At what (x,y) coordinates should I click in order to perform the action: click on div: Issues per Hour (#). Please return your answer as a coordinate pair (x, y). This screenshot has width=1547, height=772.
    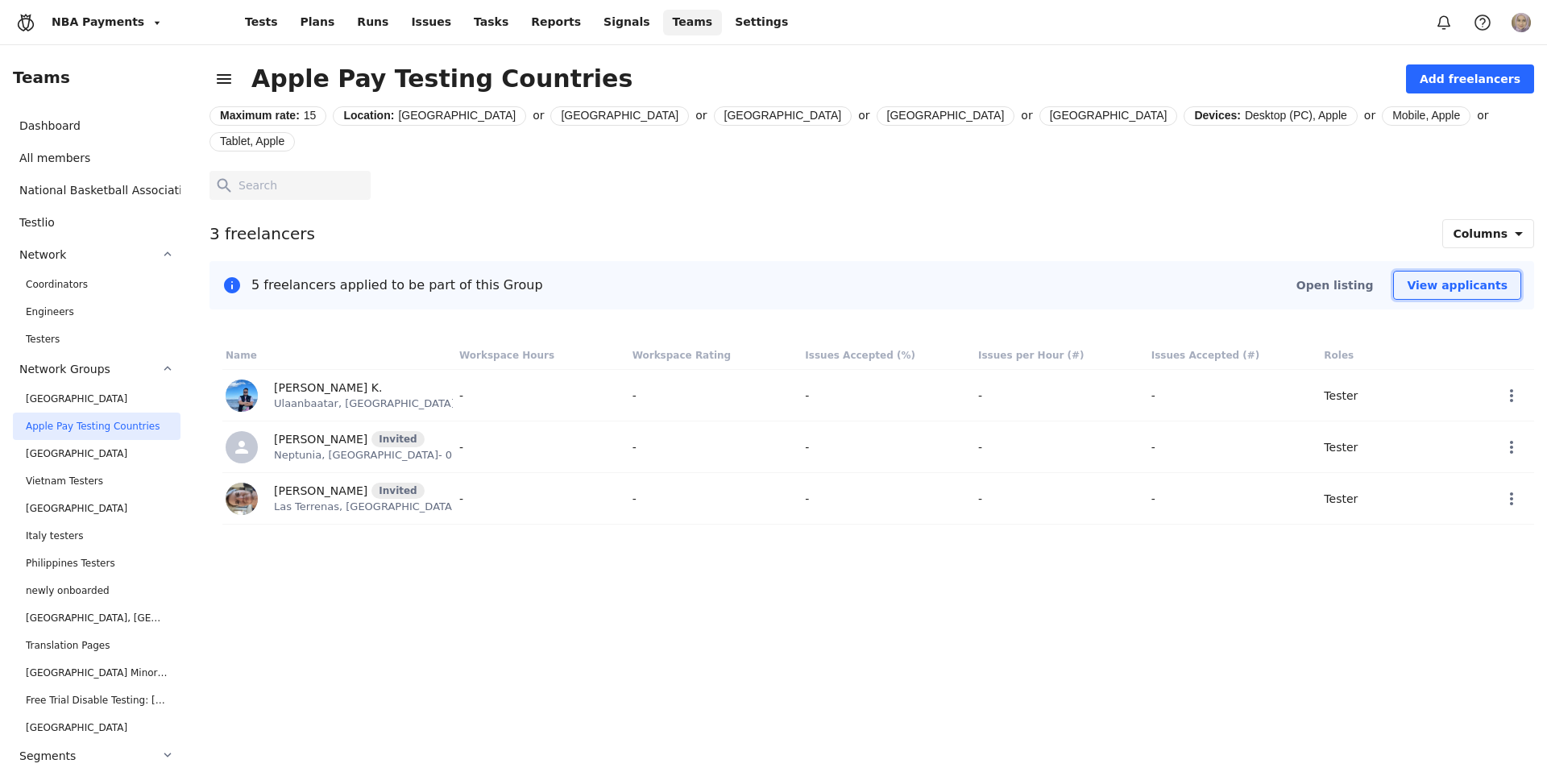
    Looking at the image, I should click on (1061, 355).